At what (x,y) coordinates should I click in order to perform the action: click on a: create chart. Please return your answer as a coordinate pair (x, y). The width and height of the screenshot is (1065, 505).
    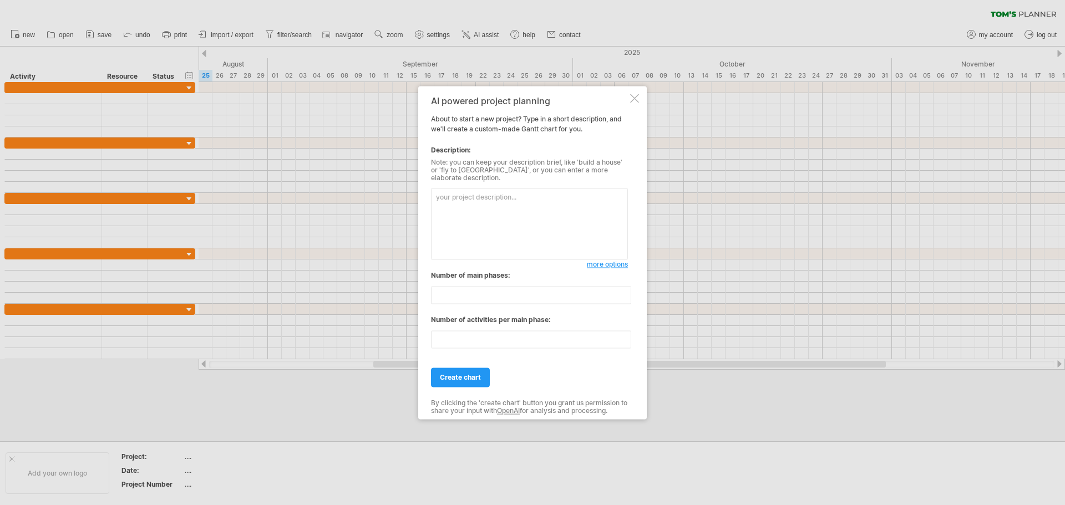
    Looking at the image, I should click on (460, 377).